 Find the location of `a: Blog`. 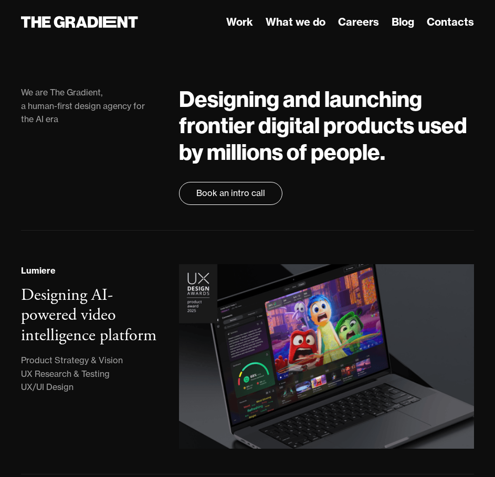

a: Blog is located at coordinates (402, 22).